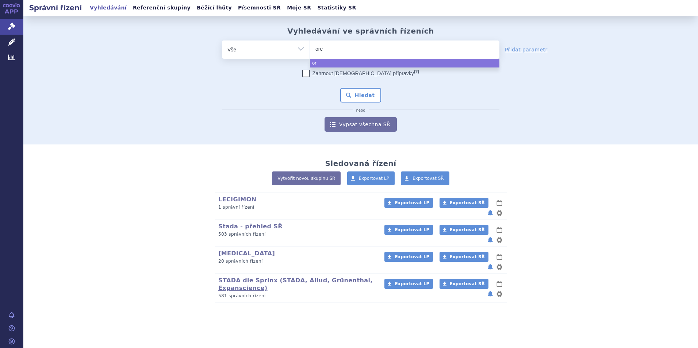 The height and width of the screenshot is (348, 698). Describe the element at coordinates (361, 124) in the screenshot. I see `a: Vypsat všechna SŘ` at that location.